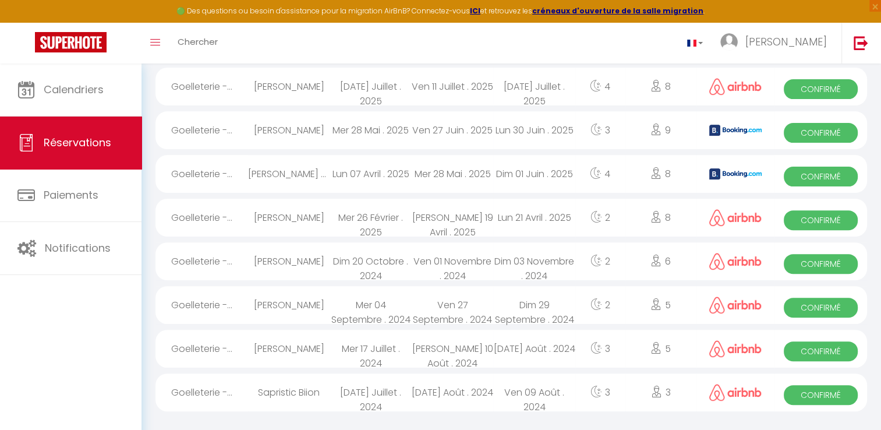 The image size is (881, 430). What do you see at coordinates (475, 10) in the screenshot?
I see `strong: ICI` at bounding box center [475, 10].